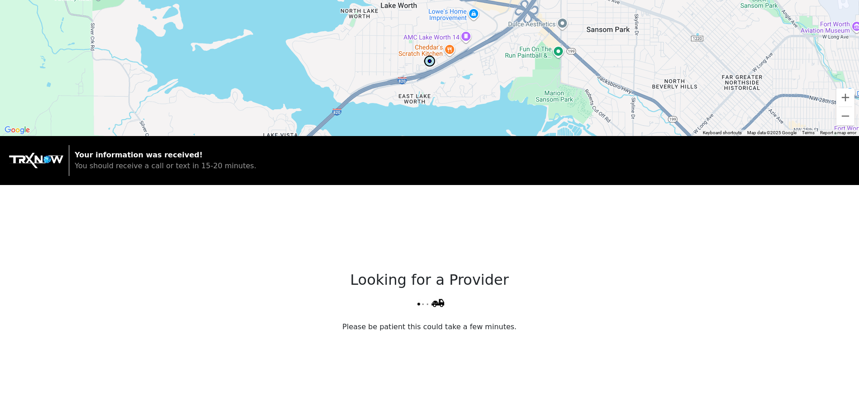  I want to click on button: Zoom in, so click(846, 97).